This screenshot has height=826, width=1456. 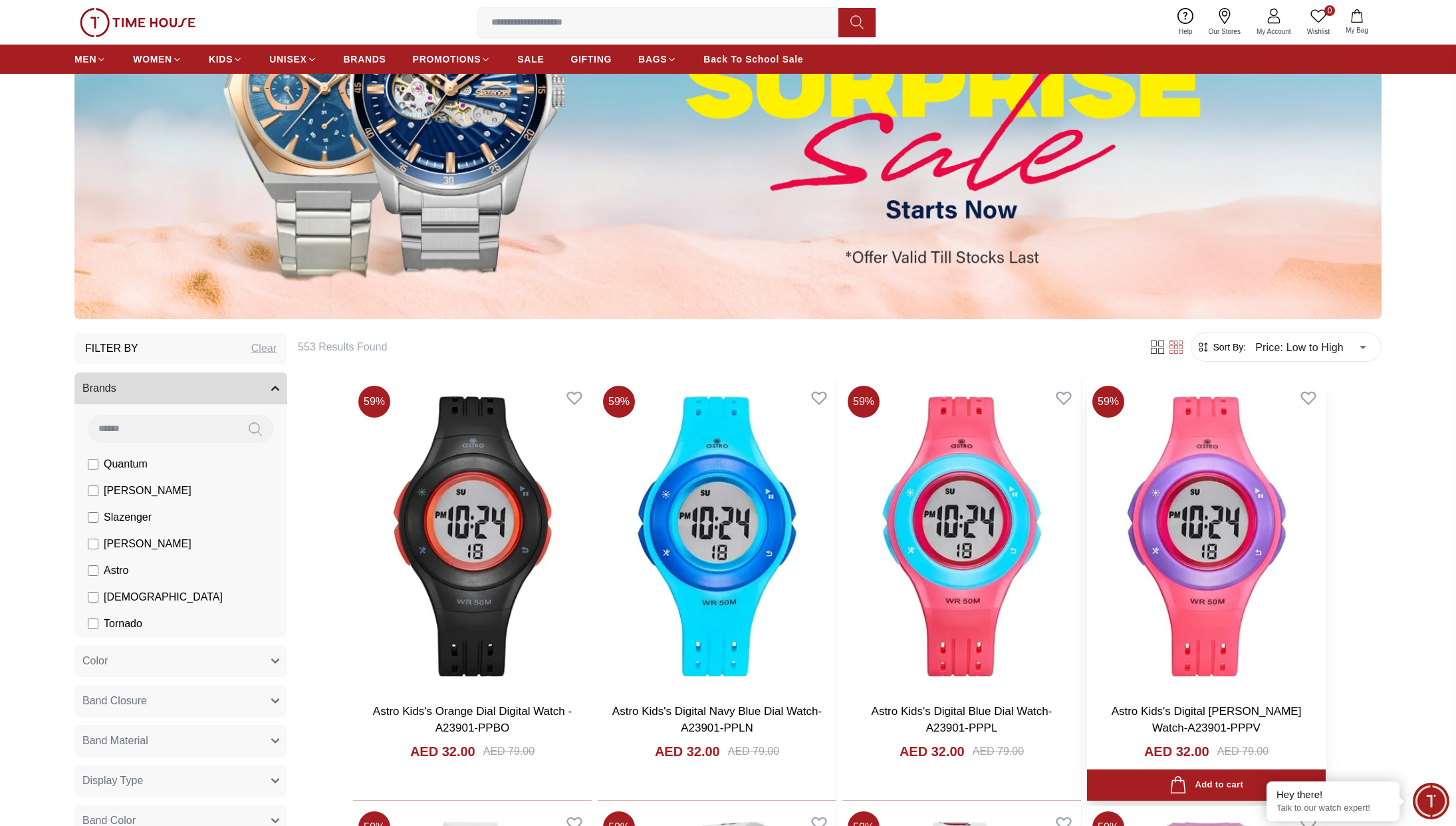 What do you see at coordinates (93, 518) in the screenshot?
I see `input: Slazenger` at bounding box center [93, 518].